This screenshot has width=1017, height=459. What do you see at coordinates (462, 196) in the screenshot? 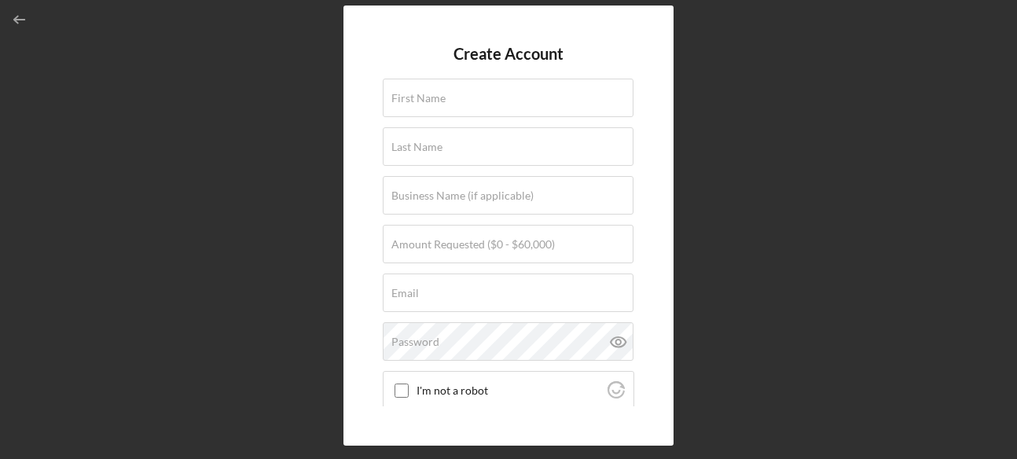
I see `label: Business Name (if applicable)` at bounding box center [462, 196].